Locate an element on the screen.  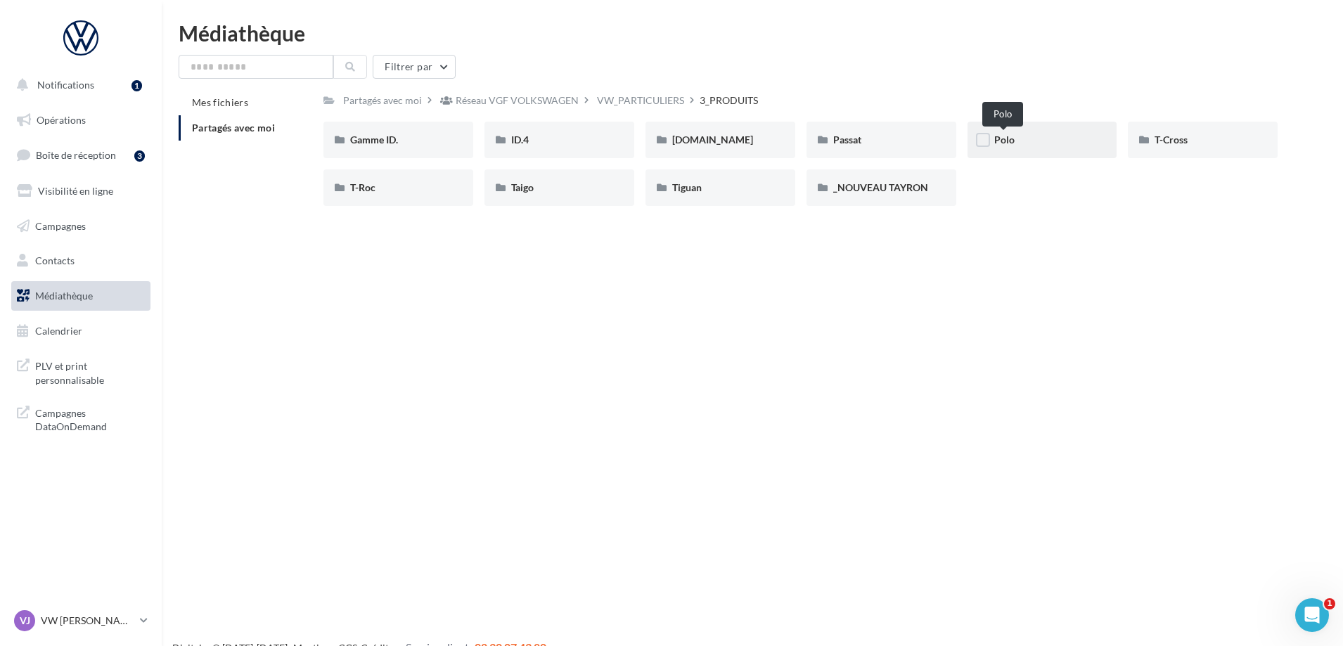
span: Calendrier is located at coordinates (58, 330).